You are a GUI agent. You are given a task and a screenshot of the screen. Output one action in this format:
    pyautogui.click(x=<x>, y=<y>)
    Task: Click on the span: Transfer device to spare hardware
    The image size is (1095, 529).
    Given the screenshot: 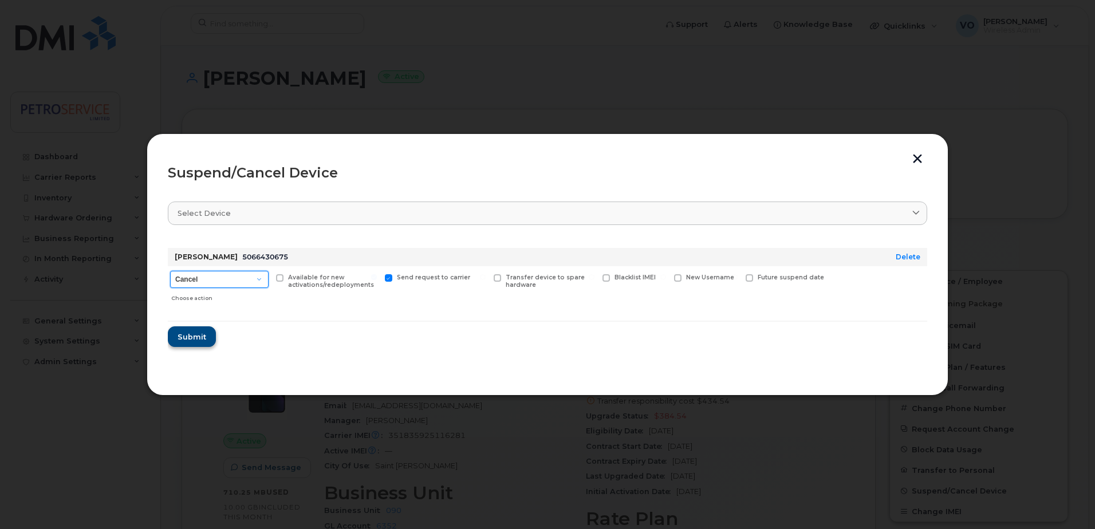 What is the action you would take?
    pyautogui.click(x=545, y=281)
    